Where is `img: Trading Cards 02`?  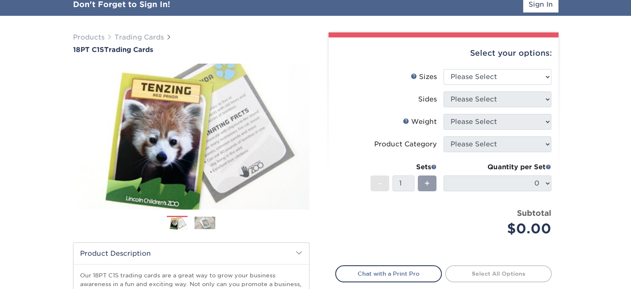 img: Trading Cards 02 is located at coordinates (205, 223).